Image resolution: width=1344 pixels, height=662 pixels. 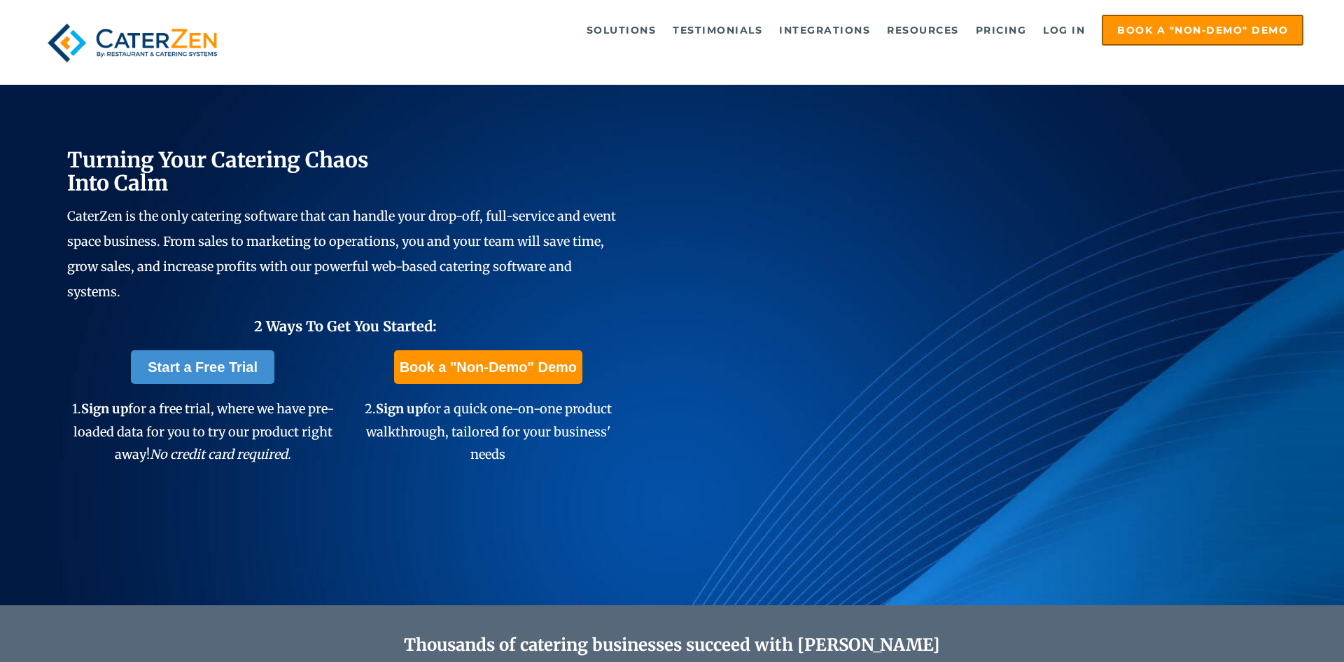 I want to click on a: Resources, so click(x=923, y=30).